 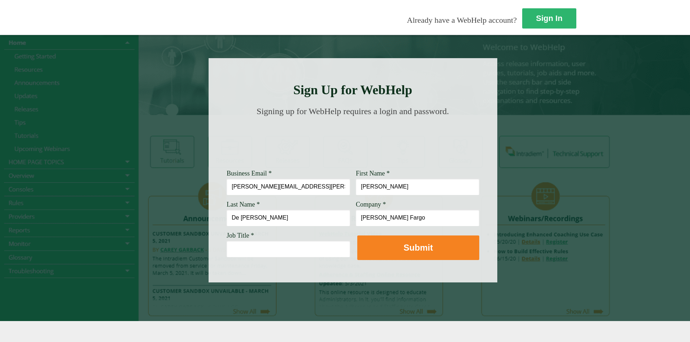 I want to click on strong: Submit, so click(x=418, y=247).